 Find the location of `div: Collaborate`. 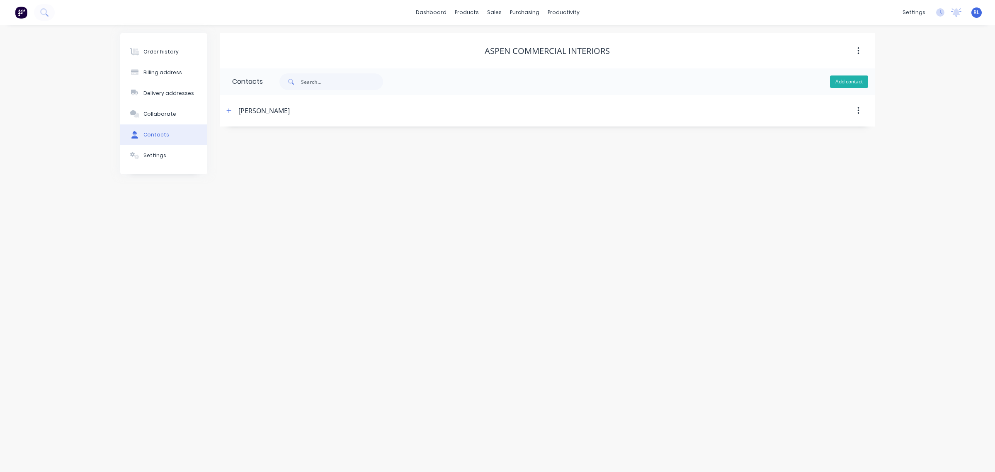

div: Collaborate is located at coordinates (160, 114).